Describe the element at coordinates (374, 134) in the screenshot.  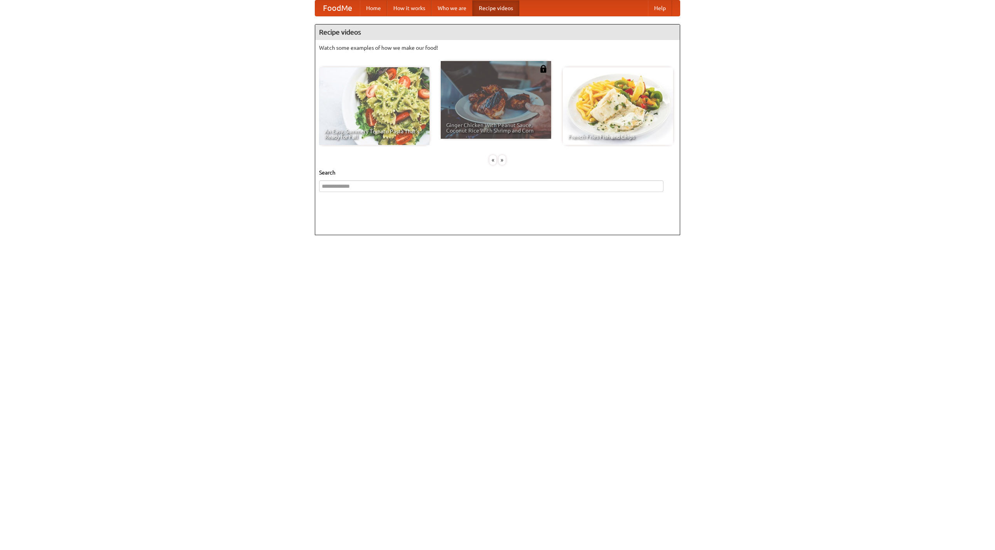
I see `span: An Easy, Summery Tomato Pasta That's Ready for Fall` at that location.